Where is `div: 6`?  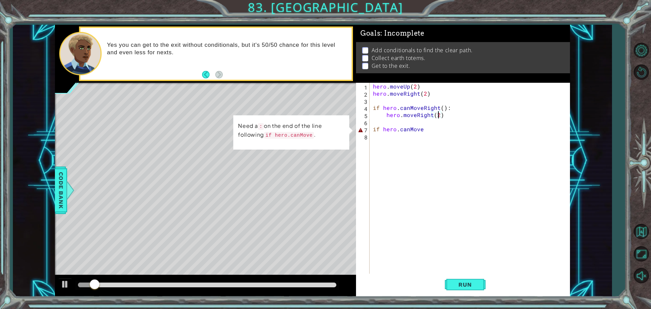 div: 6 is located at coordinates (364, 123).